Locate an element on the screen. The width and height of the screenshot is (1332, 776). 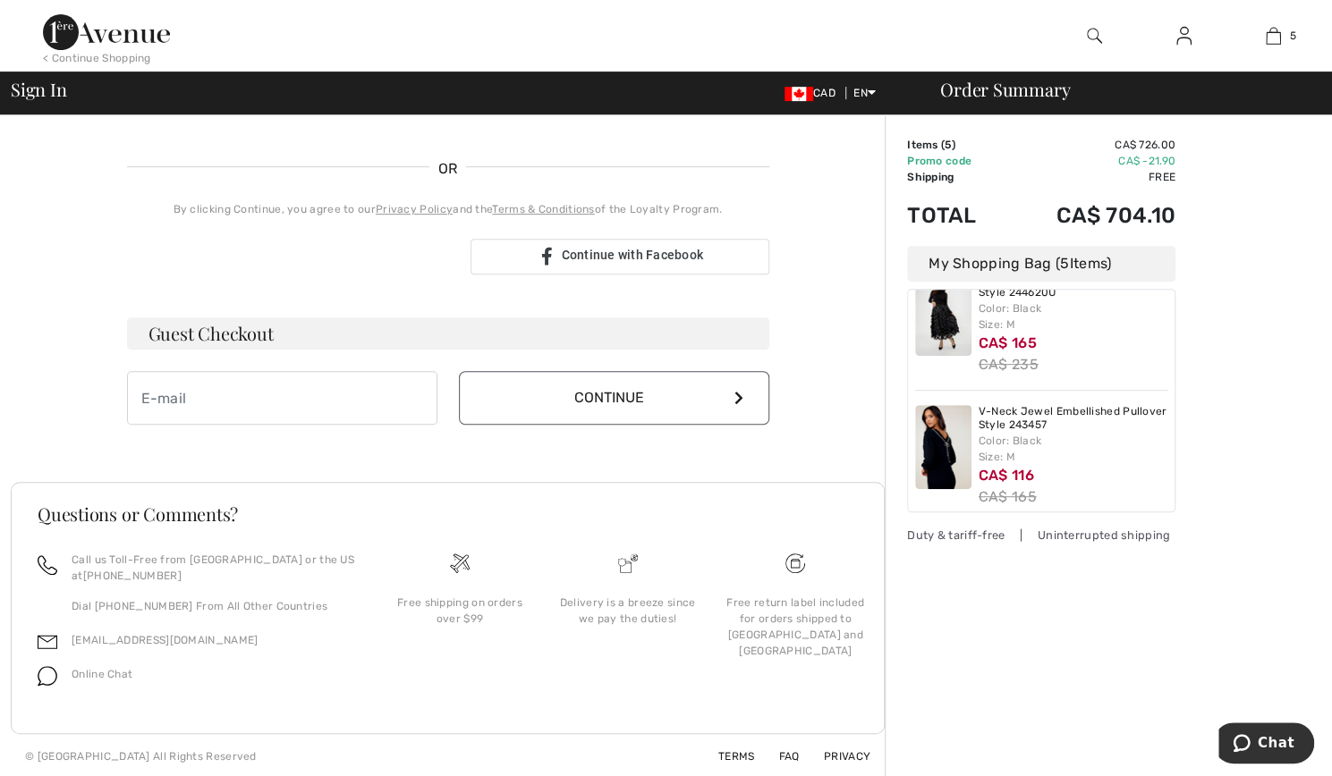
img: 1ère Avenue is located at coordinates (106, 32).